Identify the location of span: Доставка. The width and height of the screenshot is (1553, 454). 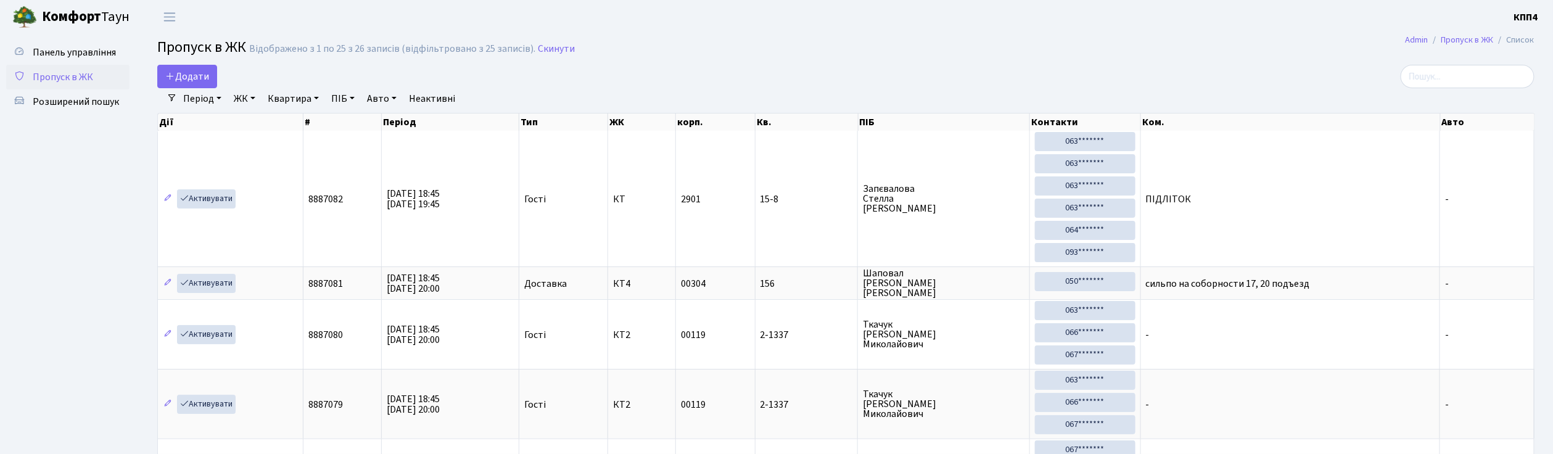
(545, 284).